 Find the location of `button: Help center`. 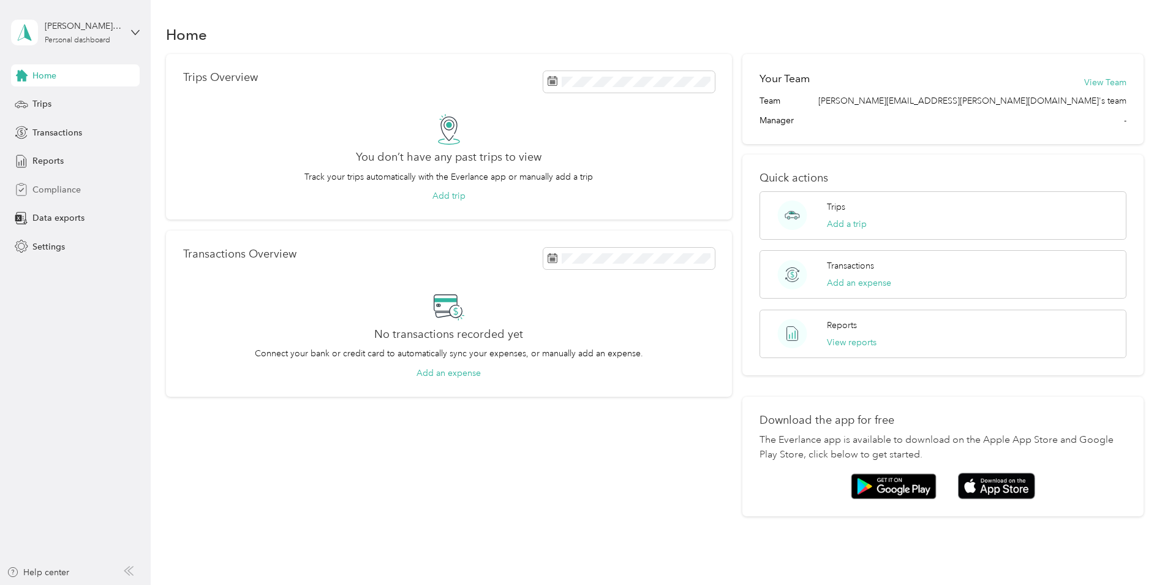

button: Help center is located at coordinates (38, 572).